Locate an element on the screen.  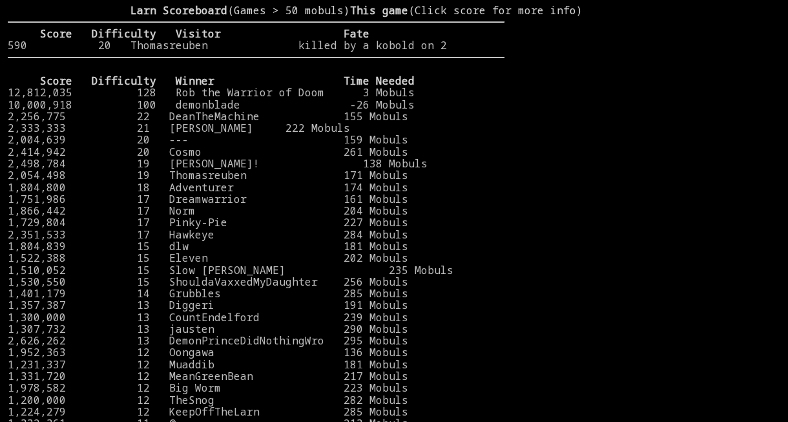
a: 1,231,337 12 Muaddib 181 Mobuls is located at coordinates (208, 364).